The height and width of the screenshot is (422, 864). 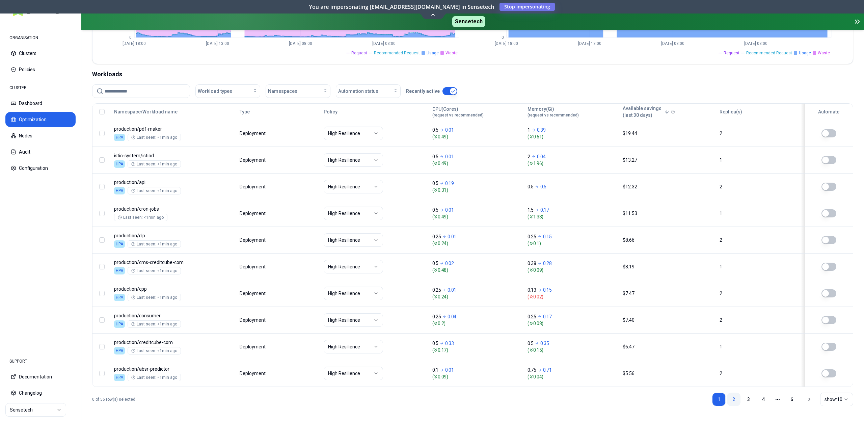 I want to click on span: ( 0.04 ), so click(x=572, y=377).